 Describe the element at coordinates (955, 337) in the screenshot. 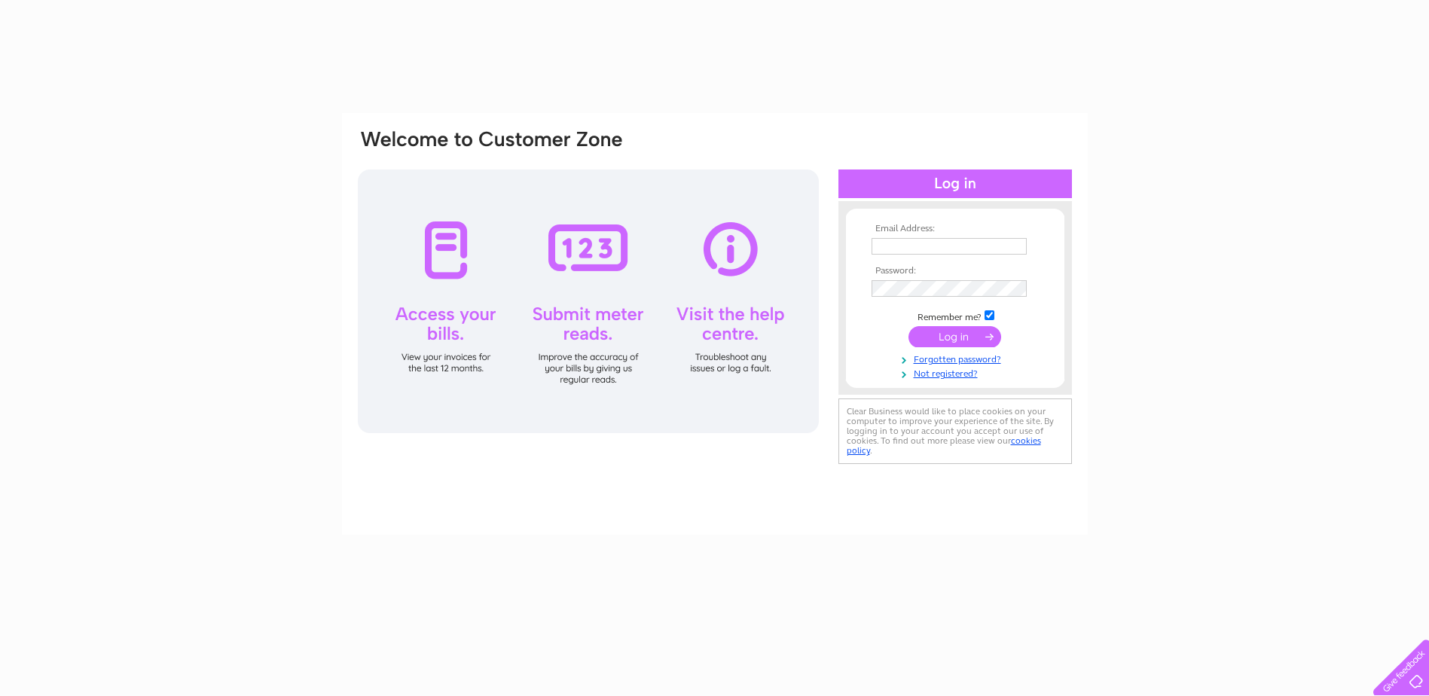

I see `input: Submit` at that location.